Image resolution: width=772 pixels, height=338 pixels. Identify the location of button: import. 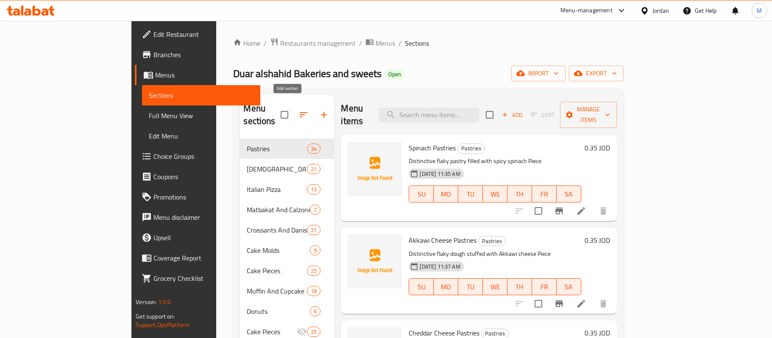
(539, 73).